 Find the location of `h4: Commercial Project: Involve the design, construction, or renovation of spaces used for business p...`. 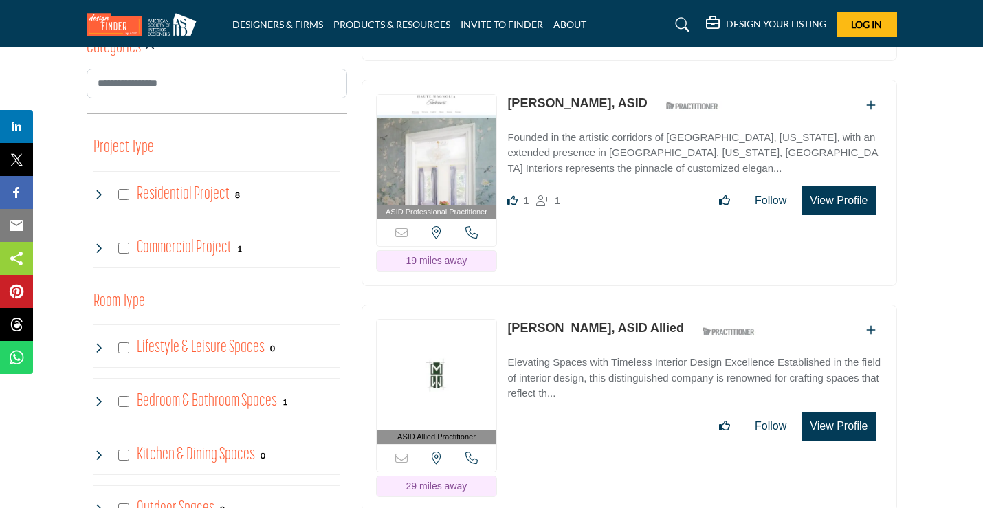

h4: Commercial Project: Involve the design, construction, or renovation of spaces used for business p... is located at coordinates (184, 248).